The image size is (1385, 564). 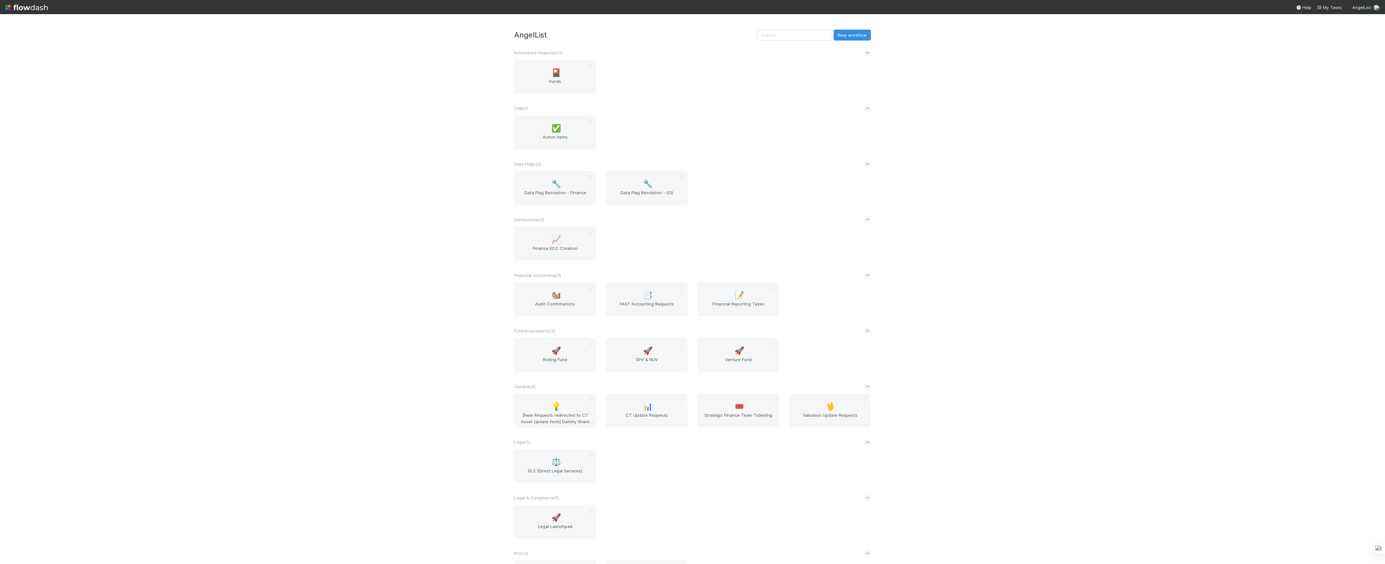 I want to click on a: 🚀Rolling Fund, so click(x=555, y=355).